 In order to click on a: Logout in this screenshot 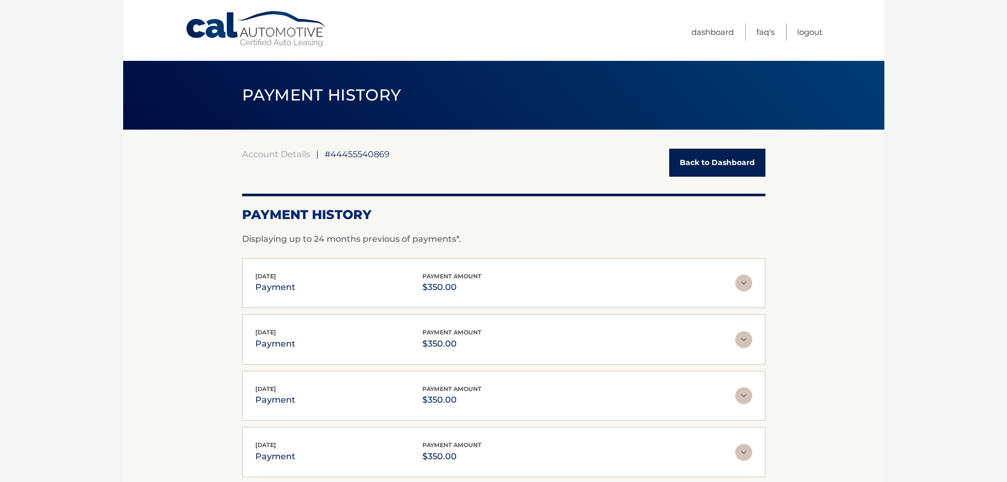, I will do `click(810, 32)`.